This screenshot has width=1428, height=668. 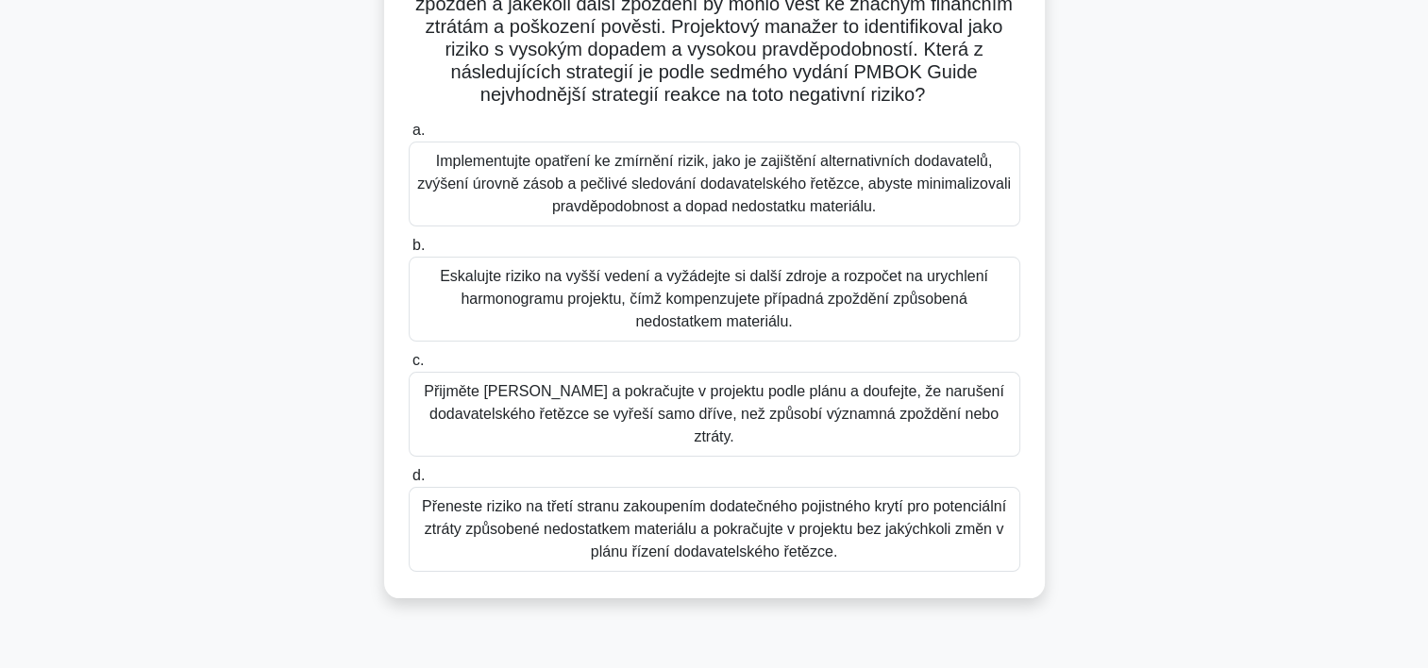 I want to click on div: Přeneste riziko na třetí stranu zakoupením dodatečného pojistného krytí pro potenciální ztráty zp..., so click(x=714, y=529).